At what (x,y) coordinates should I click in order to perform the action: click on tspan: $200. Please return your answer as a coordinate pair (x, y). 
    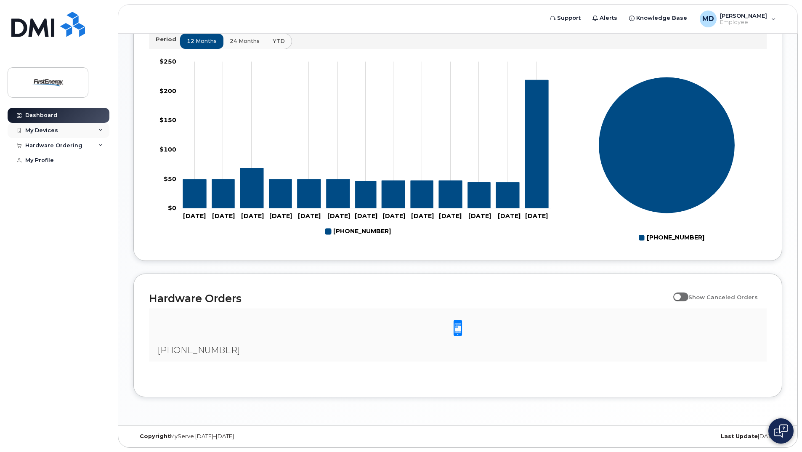
    Looking at the image, I should click on (168, 91).